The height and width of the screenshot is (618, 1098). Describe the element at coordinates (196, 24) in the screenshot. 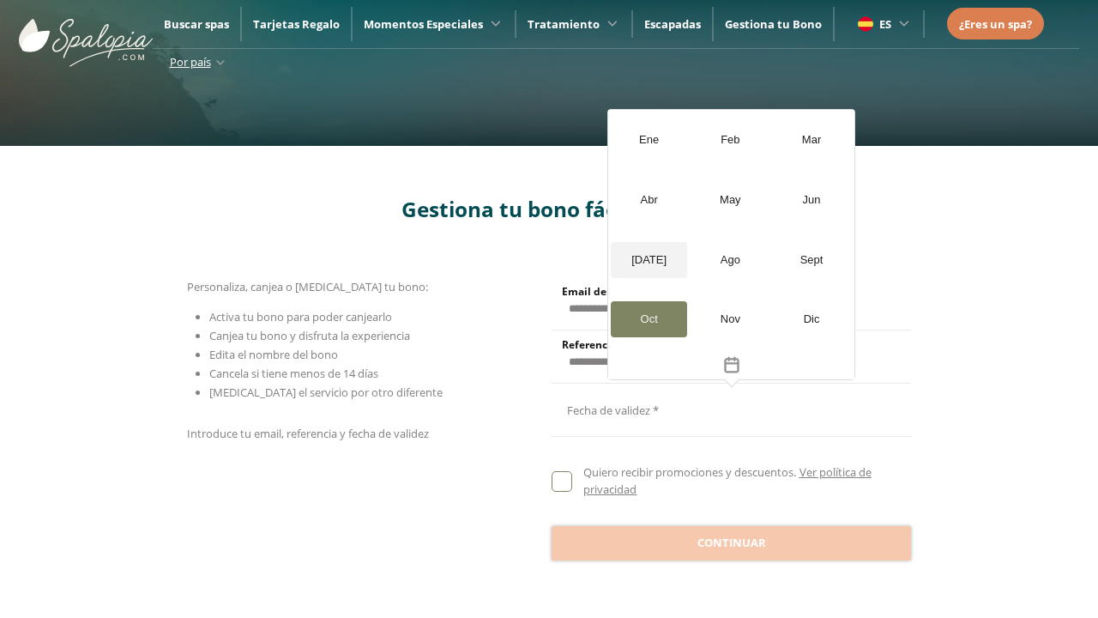

I see `a: Buscar spas` at that location.